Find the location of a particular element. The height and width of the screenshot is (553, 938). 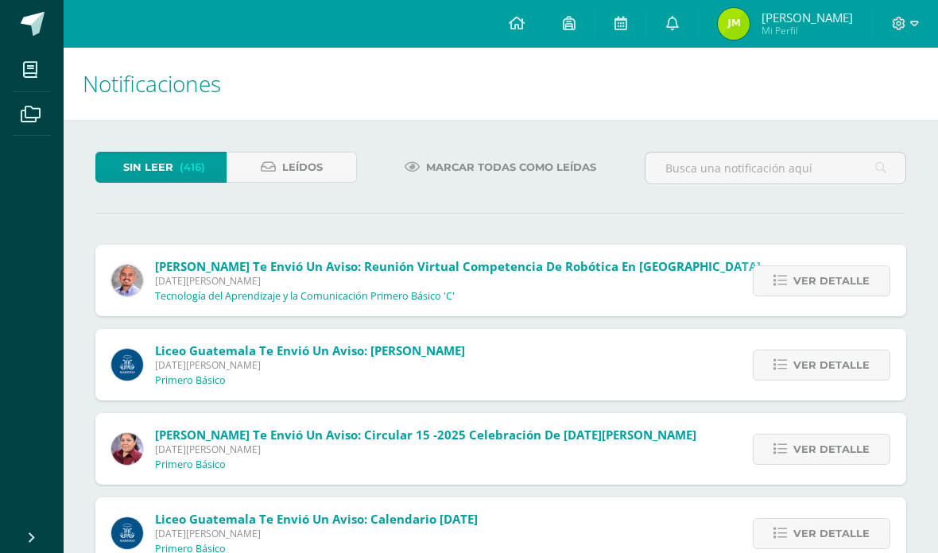

a: Marcar todas como leídas is located at coordinates (500, 167).